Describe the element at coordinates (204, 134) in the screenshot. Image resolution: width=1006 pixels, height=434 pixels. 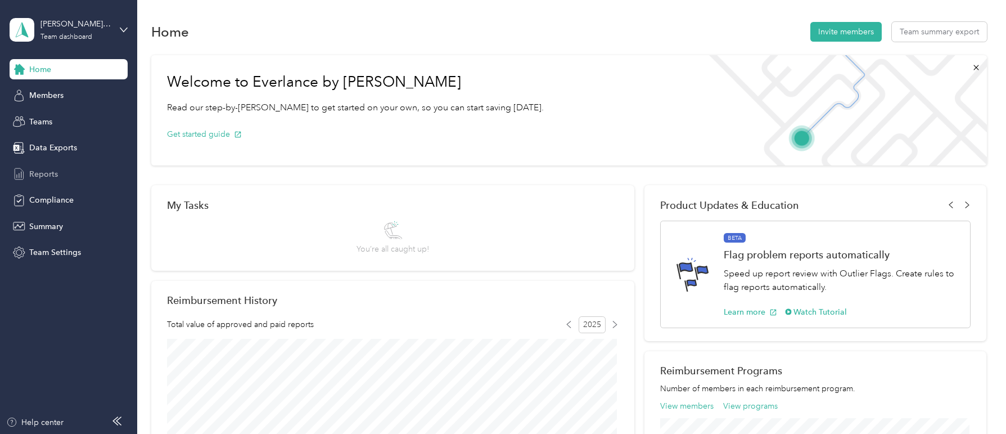
I see `button: Get started guide` at that location.